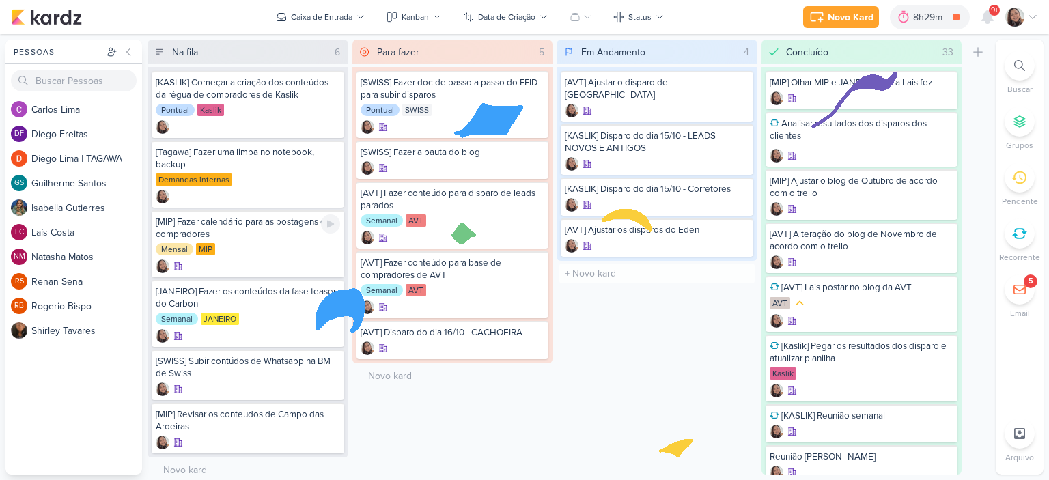 The width and height of the screenshot is (1049, 480). I want to click on div: 4, so click(746, 52).